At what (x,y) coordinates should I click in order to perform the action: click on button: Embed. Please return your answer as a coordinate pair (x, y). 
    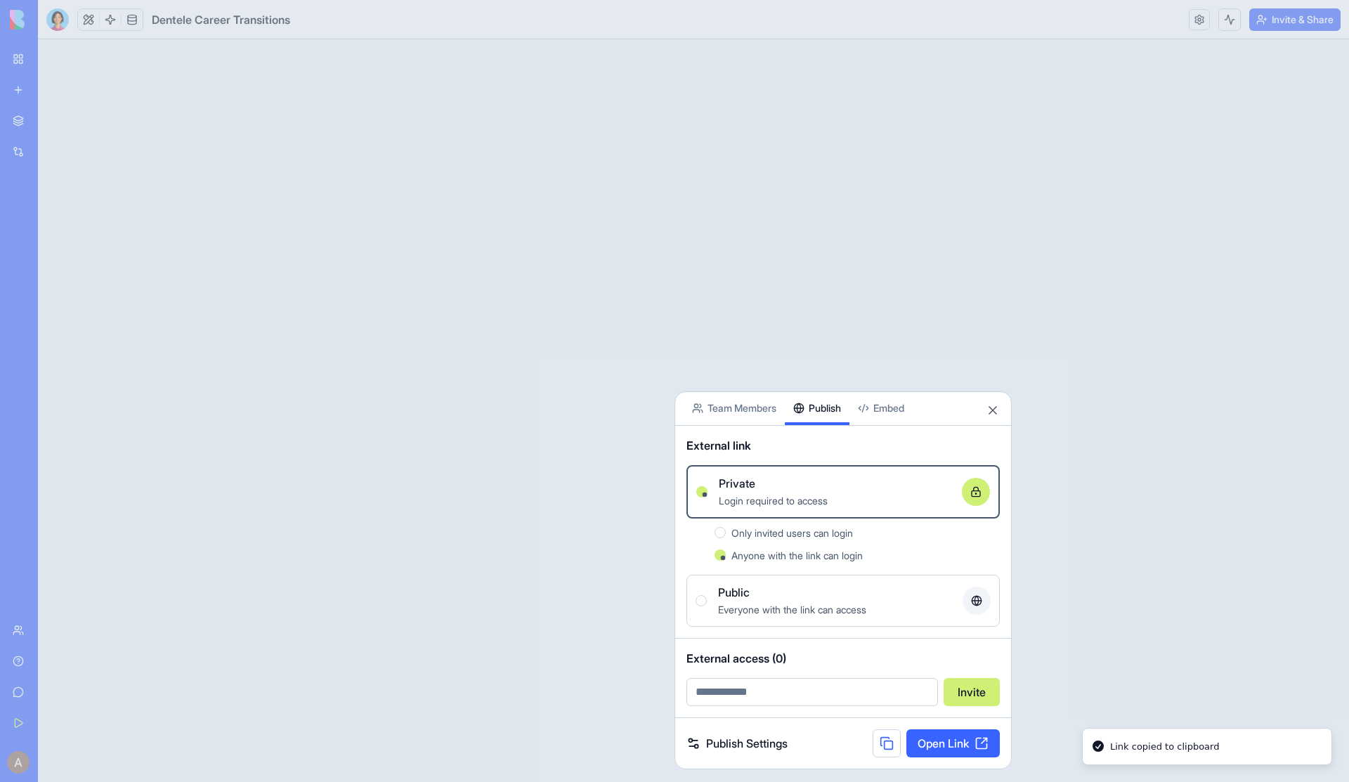
    Looking at the image, I should click on (881, 408).